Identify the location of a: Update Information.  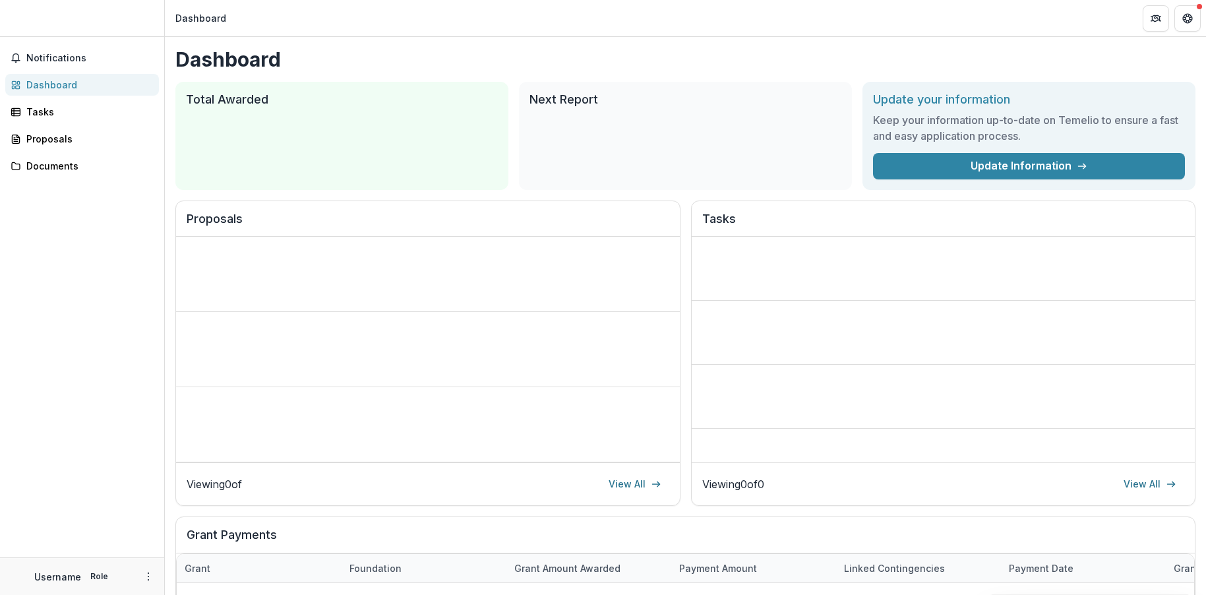
(1029, 166).